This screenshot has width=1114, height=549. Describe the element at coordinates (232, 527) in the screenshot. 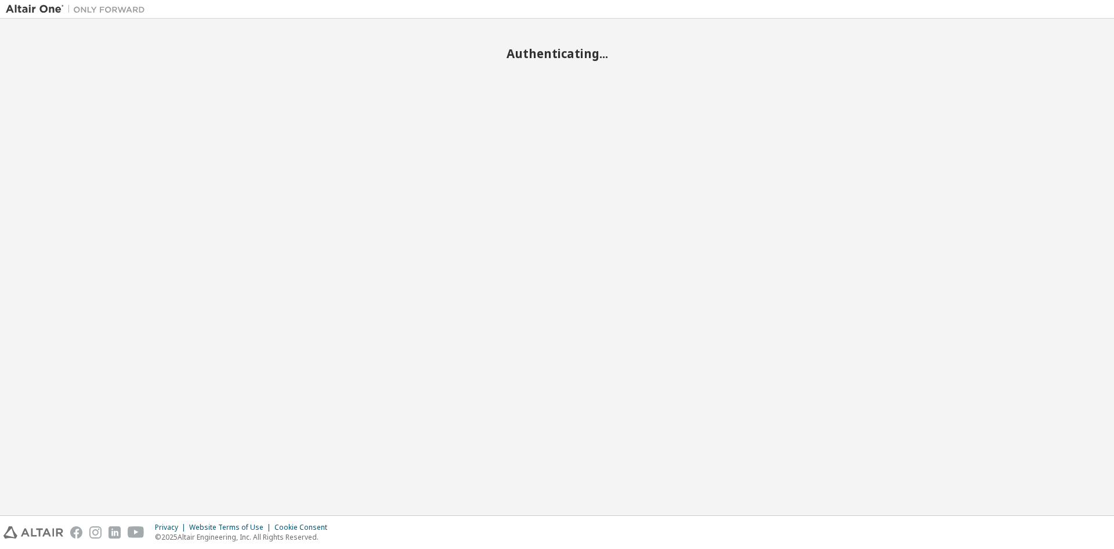

I see `div: Website Terms of Use` at that location.